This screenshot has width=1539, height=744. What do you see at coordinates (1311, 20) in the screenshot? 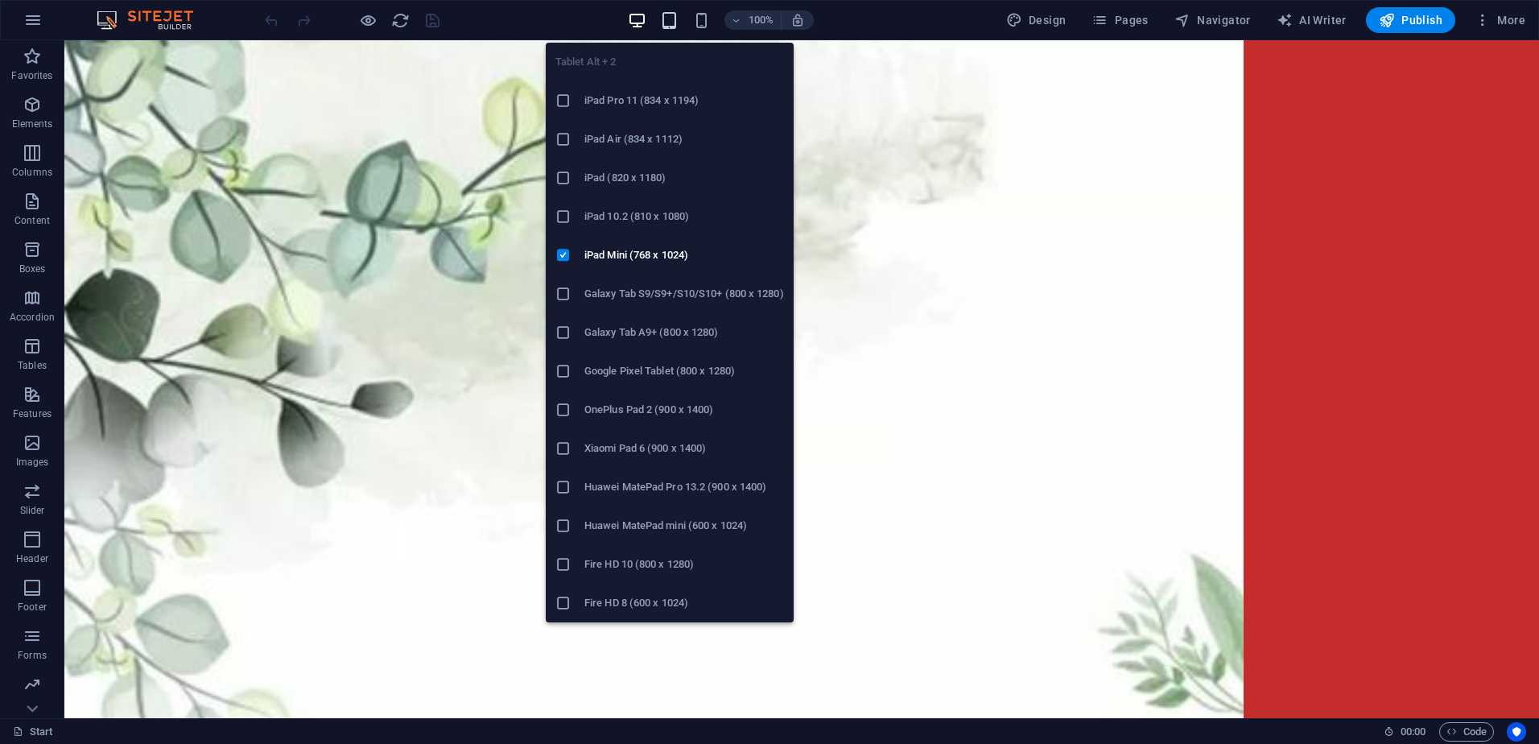
I see `span: AI Writer` at bounding box center [1311, 20].